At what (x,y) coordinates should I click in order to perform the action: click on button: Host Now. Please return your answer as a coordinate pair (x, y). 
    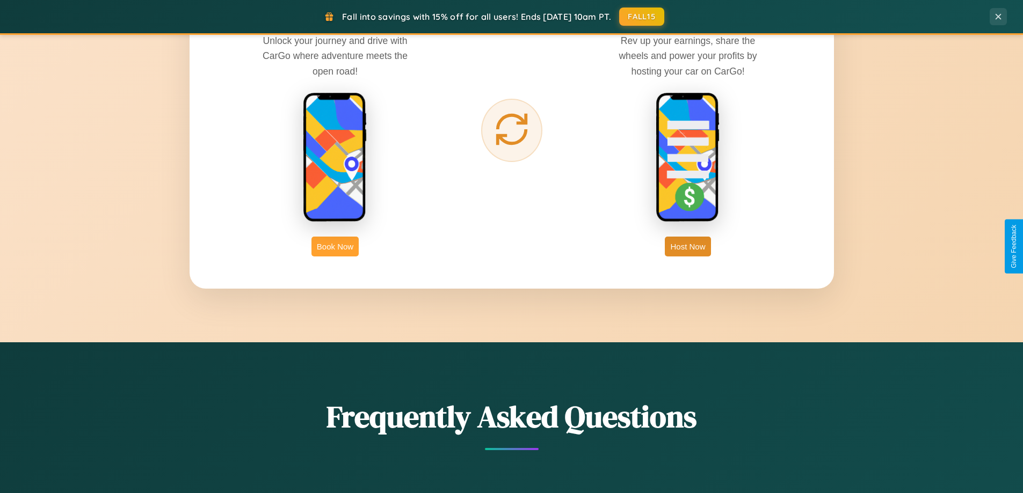
    Looking at the image, I should click on (687, 246).